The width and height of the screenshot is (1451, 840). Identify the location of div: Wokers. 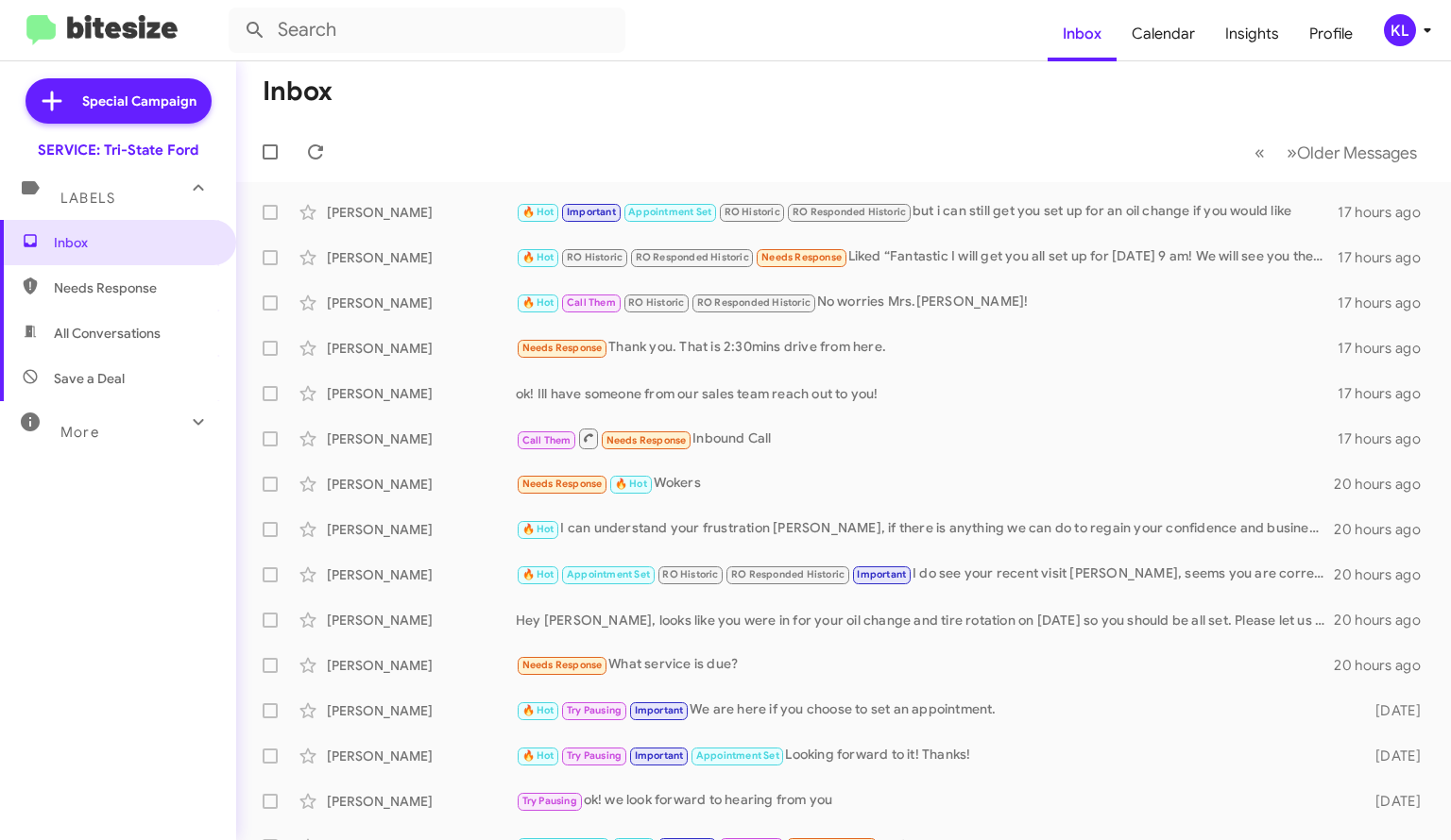
(925, 483).